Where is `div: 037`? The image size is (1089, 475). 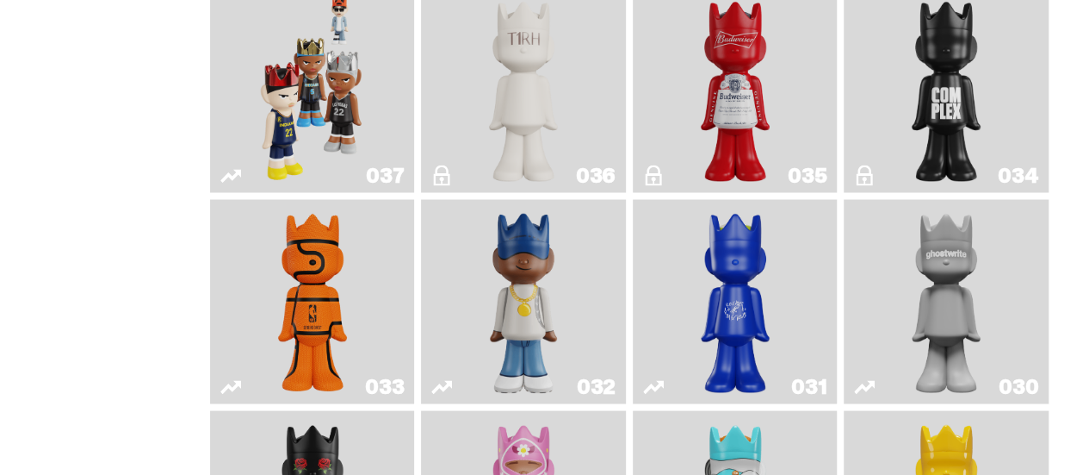
div: 037 is located at coordinates (385, 175).